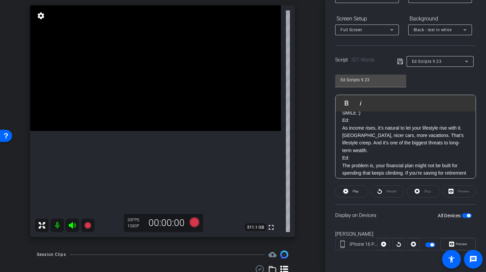  I want to click on mat-icon: message, so click(474, 259).